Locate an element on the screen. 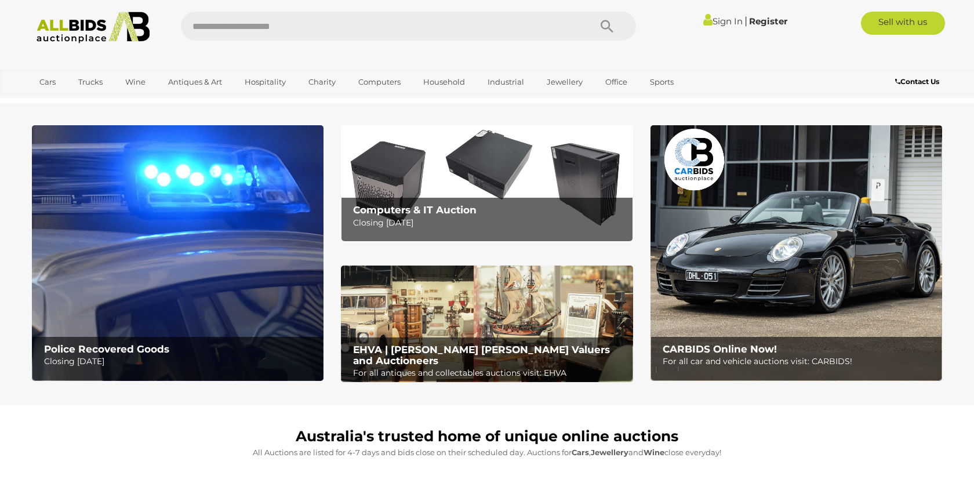 Image resolution: width=974 pixels, height=483 pixels. a: Trucks is located at coordinates (90, 82).